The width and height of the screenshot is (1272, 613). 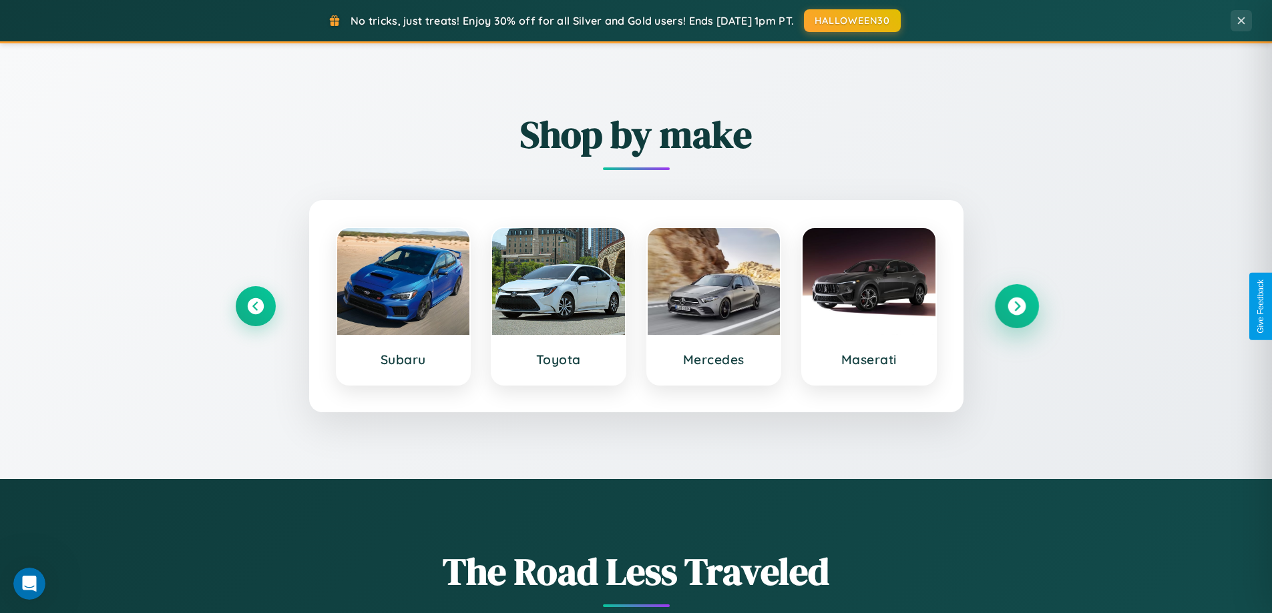 What do you see at coordinates (636, 134) in the screenshot?
I see `h2: Shop by make` at bounding box center [636, 134].